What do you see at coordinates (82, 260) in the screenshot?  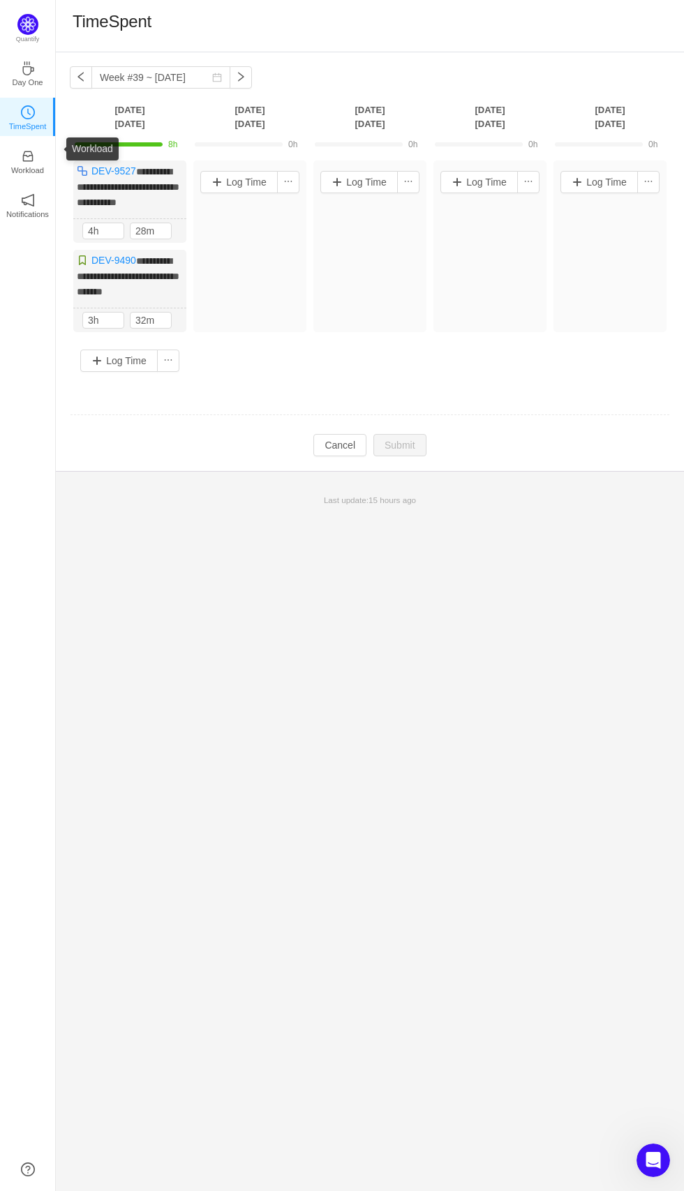 I see `img: 10315` at bounding box center [82, 260].